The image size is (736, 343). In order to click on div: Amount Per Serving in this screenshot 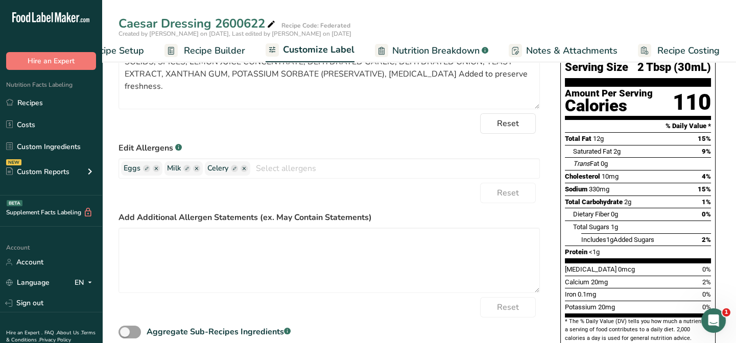, I will do `click(609, 93)`.